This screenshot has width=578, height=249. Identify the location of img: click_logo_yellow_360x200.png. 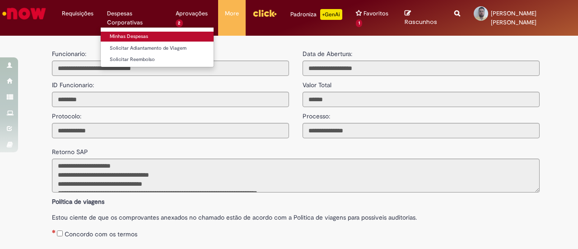
(265, 13).